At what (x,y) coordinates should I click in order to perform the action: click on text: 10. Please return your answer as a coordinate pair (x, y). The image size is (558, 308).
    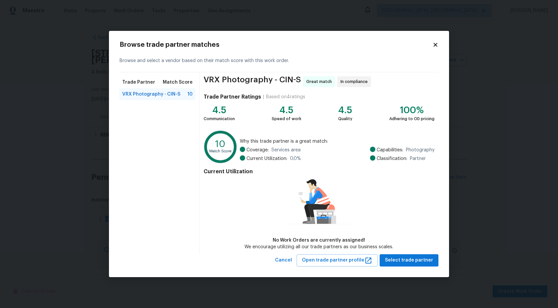
    Looking at the image, I should click on (220, 144).